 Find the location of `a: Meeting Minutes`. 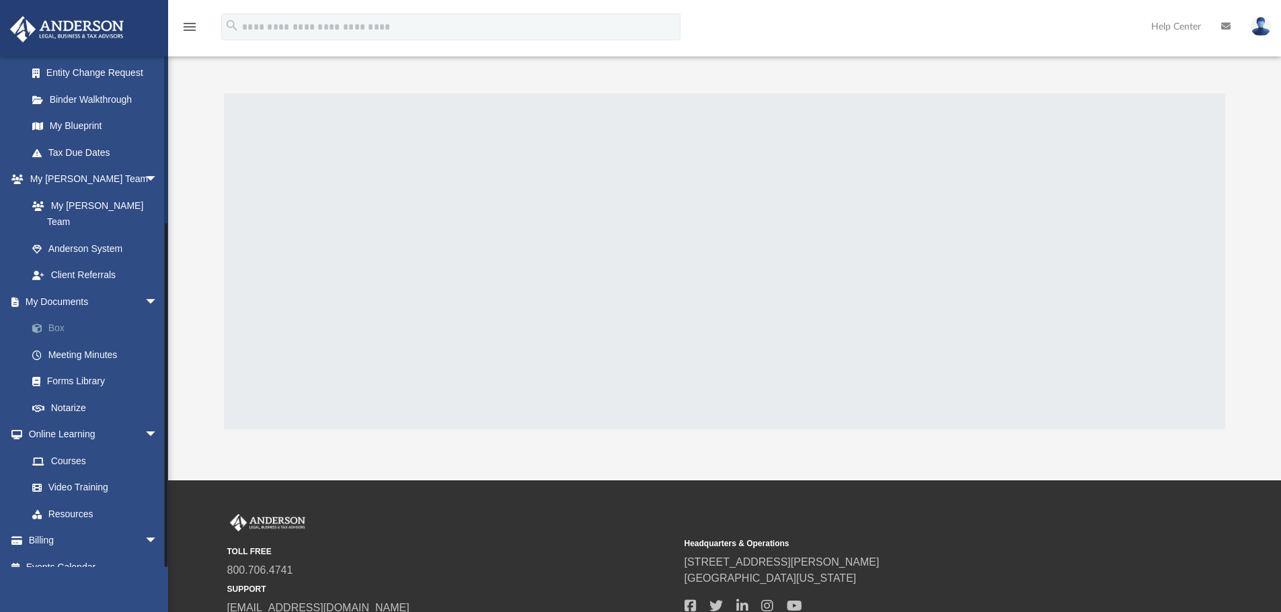

a: Meeting Minutes is located at coordinates (98, 355).